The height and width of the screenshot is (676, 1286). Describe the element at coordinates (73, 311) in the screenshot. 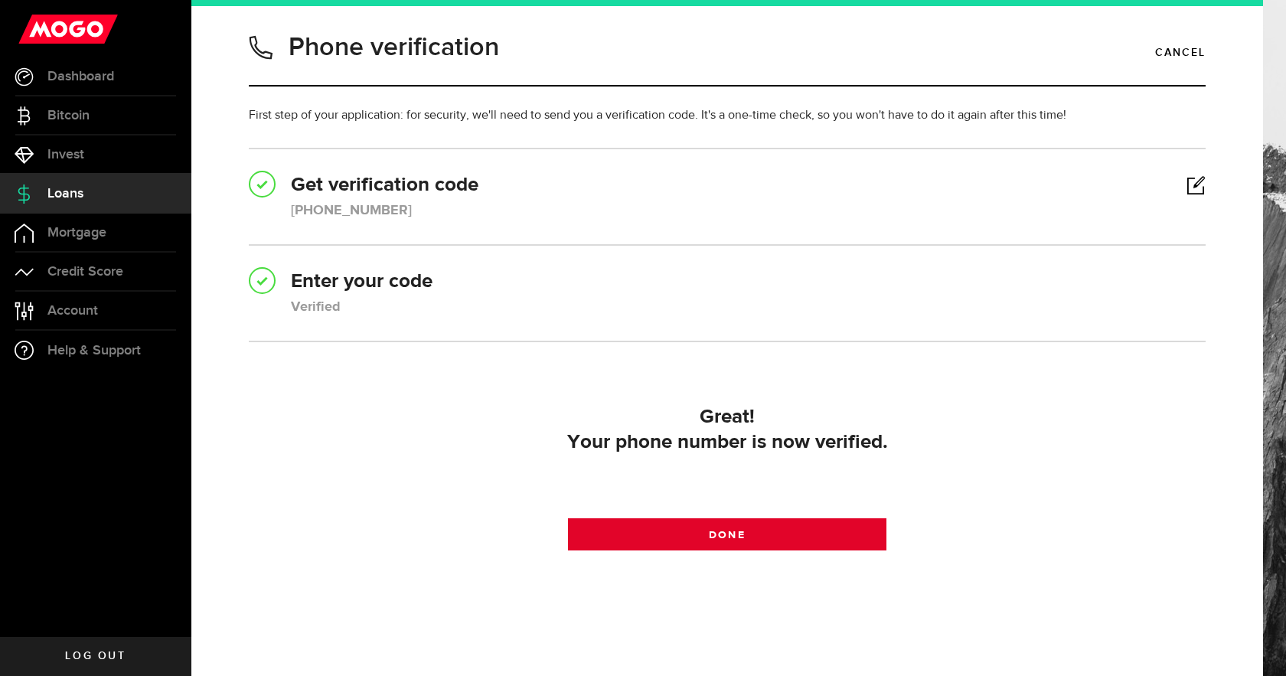

I see `span: Account` at that location.